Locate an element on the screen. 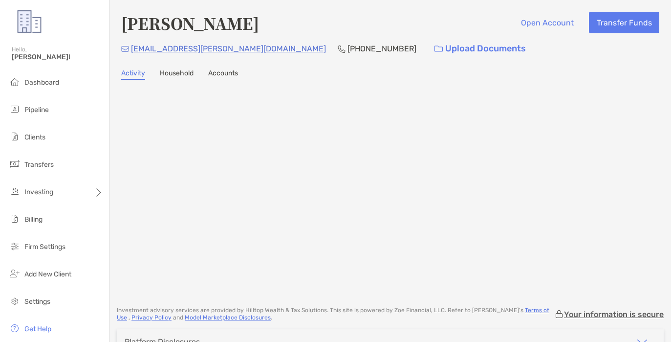 The height and width of the screenshot is (342, 671). img: transfers icon is located at coordinates (15, 164).